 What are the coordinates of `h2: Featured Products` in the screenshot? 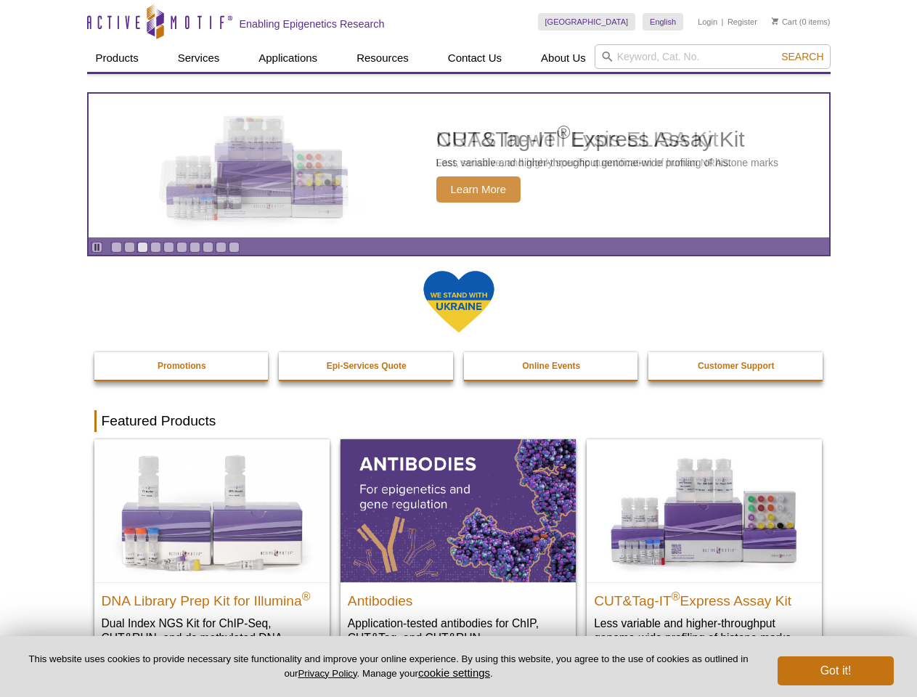 It's located at (459, 421).